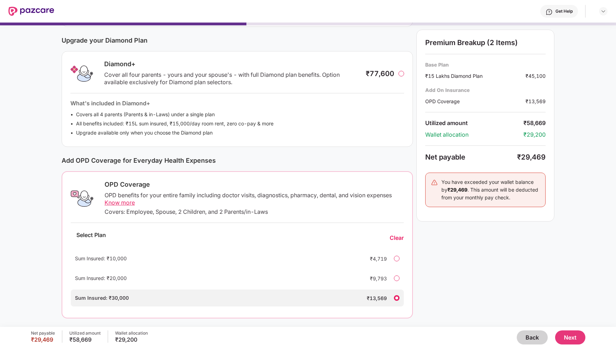  Describe the element at coordinates (485, 90) in the screenshot. I see `div: Add On Insurance` at that location.